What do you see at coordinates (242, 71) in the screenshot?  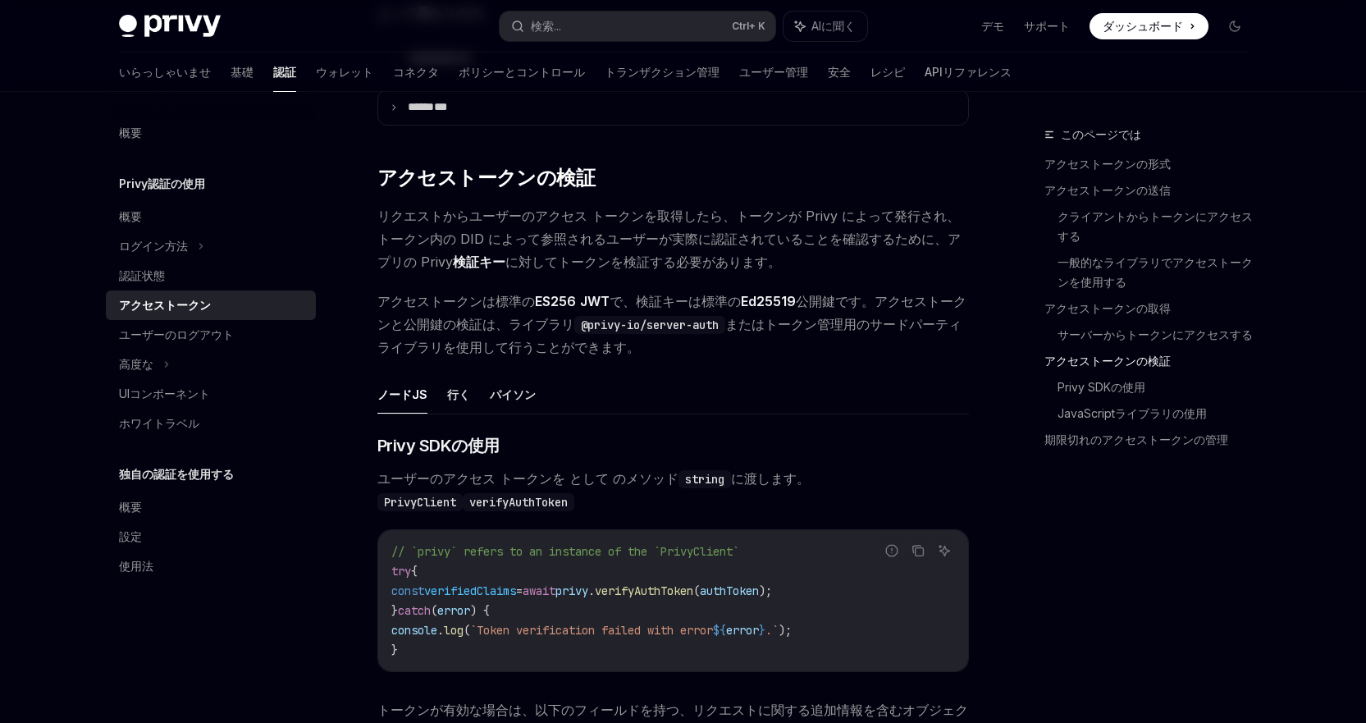 I see `font: 基礎` at bounding box center [242, 71].